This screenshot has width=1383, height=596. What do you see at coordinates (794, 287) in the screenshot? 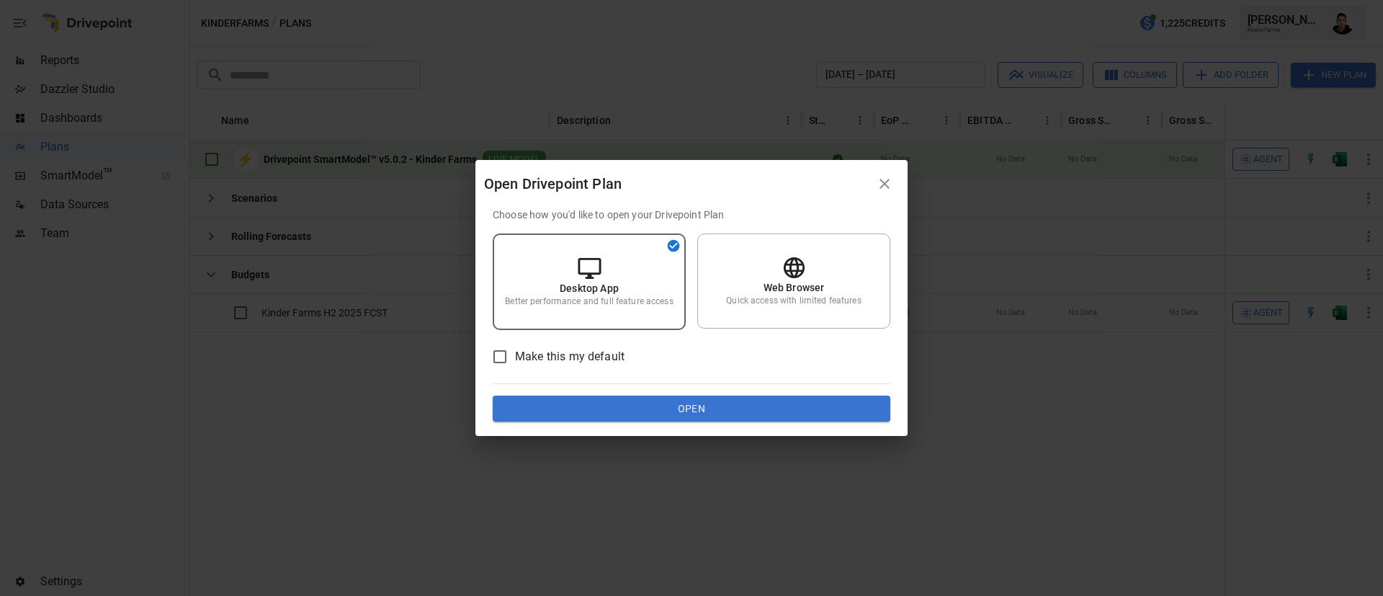
I see `p: Web Browser` at bounding box center [794, 287].